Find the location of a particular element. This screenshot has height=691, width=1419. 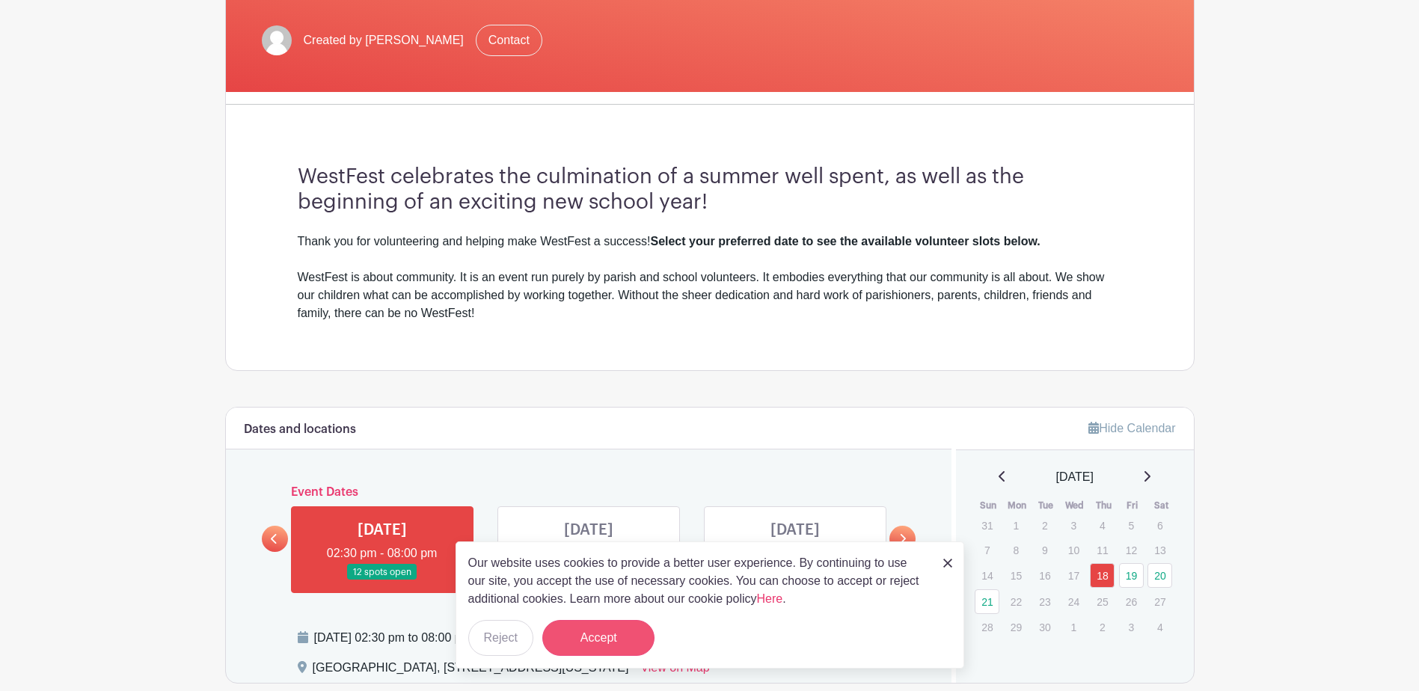

a: Hide Calendar is located at coordinates (1132, 428).